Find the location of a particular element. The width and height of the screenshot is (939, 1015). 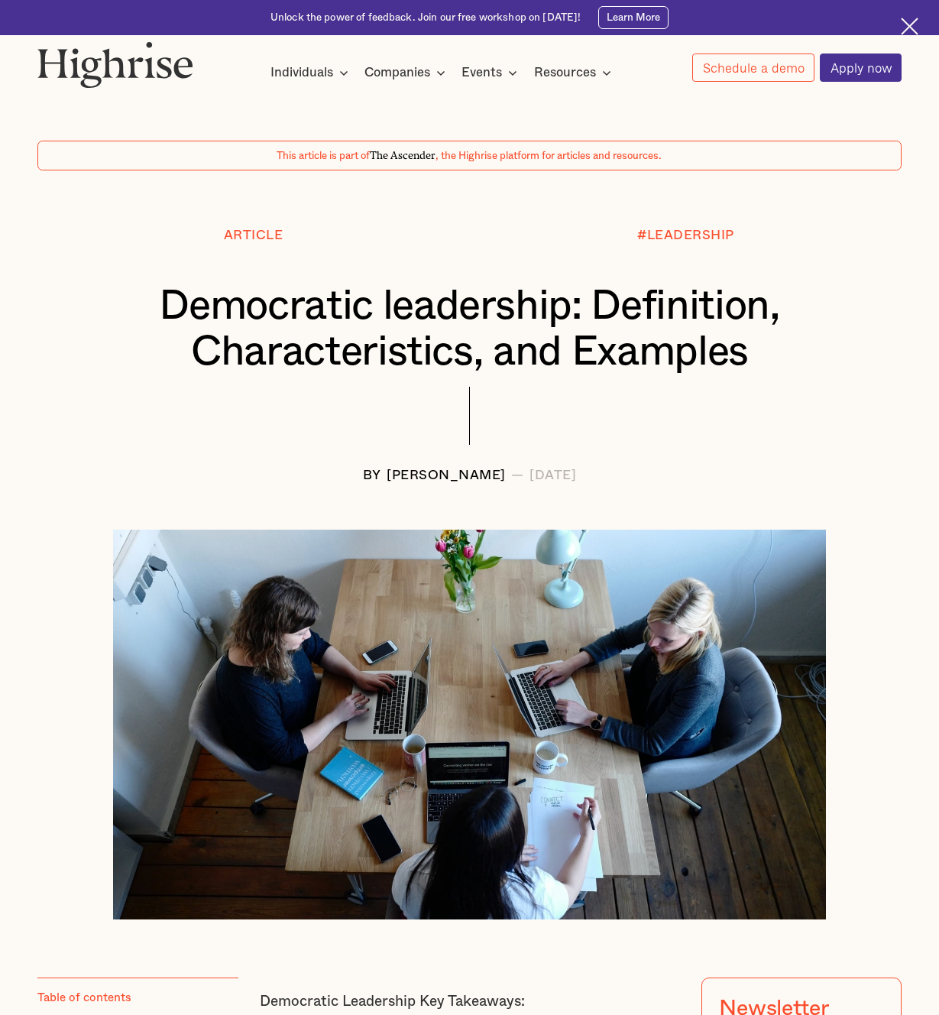

div: Events is located at coordinates (482, 73).